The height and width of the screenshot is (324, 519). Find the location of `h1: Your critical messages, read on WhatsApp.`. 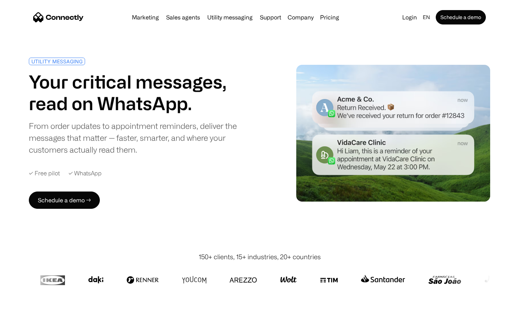

h1: Your critical messages, read on WhatsApp. is located at coordinates (143, 93).